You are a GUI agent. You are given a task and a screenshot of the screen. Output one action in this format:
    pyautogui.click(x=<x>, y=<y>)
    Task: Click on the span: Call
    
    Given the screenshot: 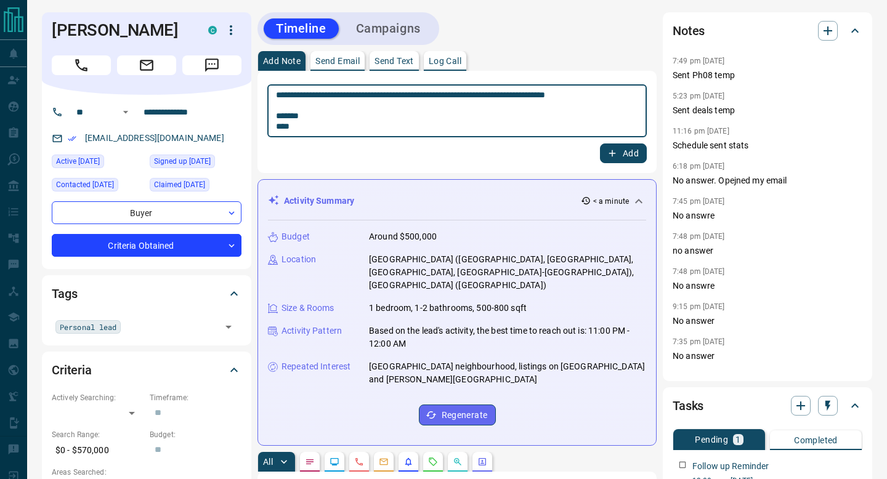 What is the action you would take?
    pyautogui.click(x=81, y=65)
    